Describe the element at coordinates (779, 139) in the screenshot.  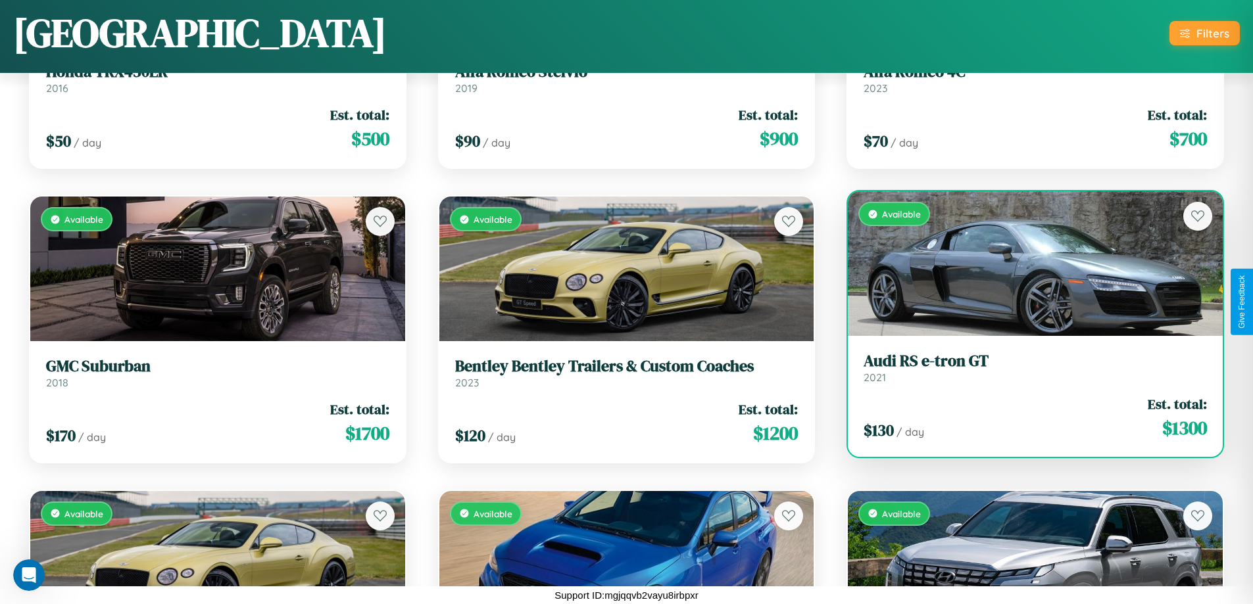
I see `span: $ 900` at that location.